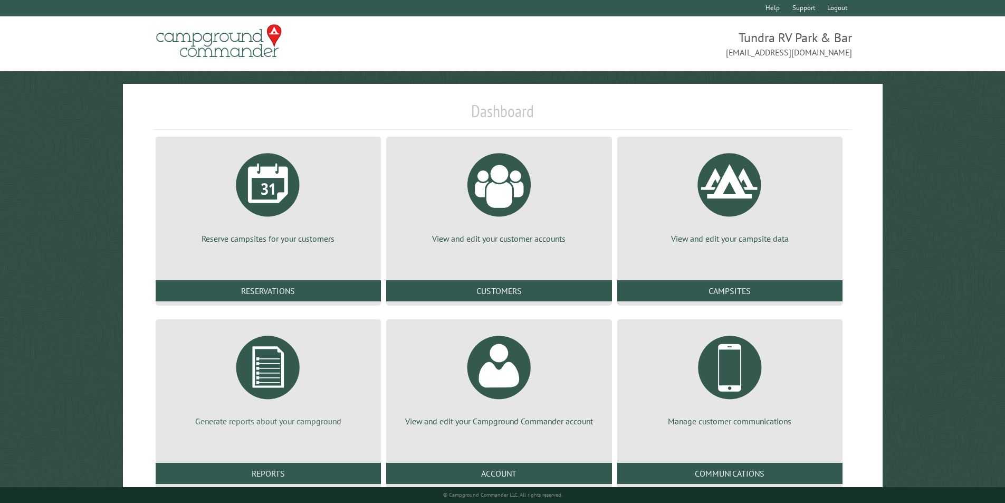  Describe the element at coordinates (268, 195) in the screenshot. I see `a: Reserve campsites for your customers` at that location.